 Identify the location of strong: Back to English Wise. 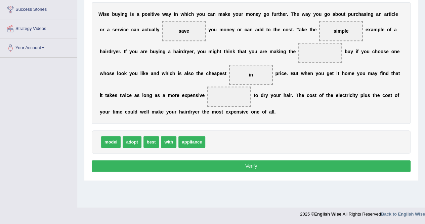
(403, 213).